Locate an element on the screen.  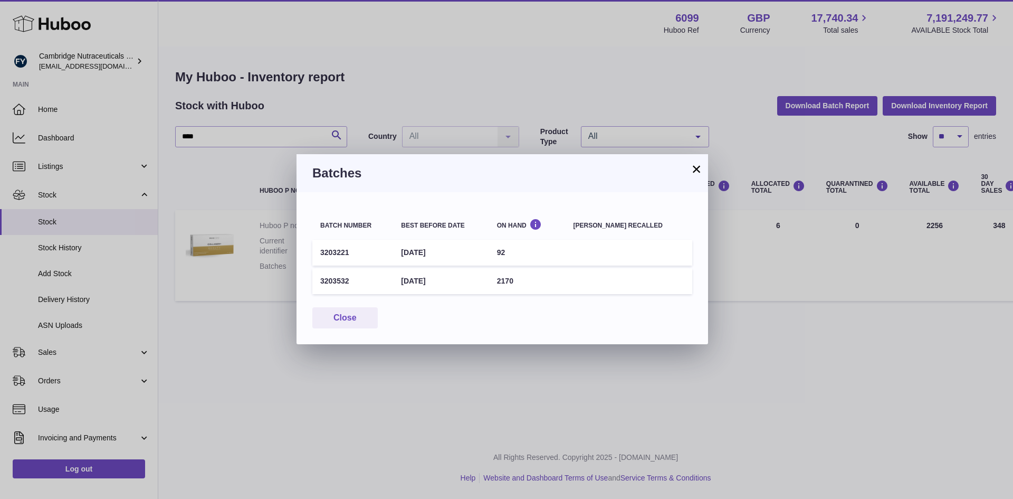
div: On Hand is located at coordinates (527, 223).